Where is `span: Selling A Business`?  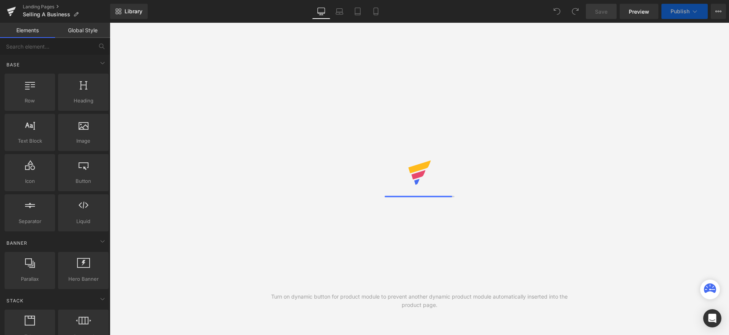 span: Selling A Business is located at coordinates (46, 14).